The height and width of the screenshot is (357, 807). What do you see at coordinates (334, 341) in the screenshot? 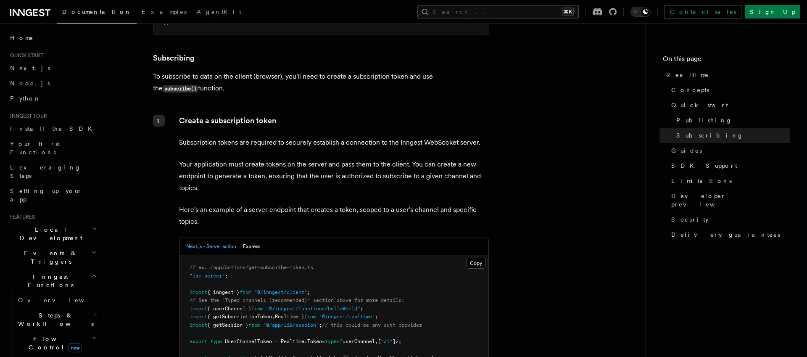
I see `span: typeof` at bounding box center [334, 341].